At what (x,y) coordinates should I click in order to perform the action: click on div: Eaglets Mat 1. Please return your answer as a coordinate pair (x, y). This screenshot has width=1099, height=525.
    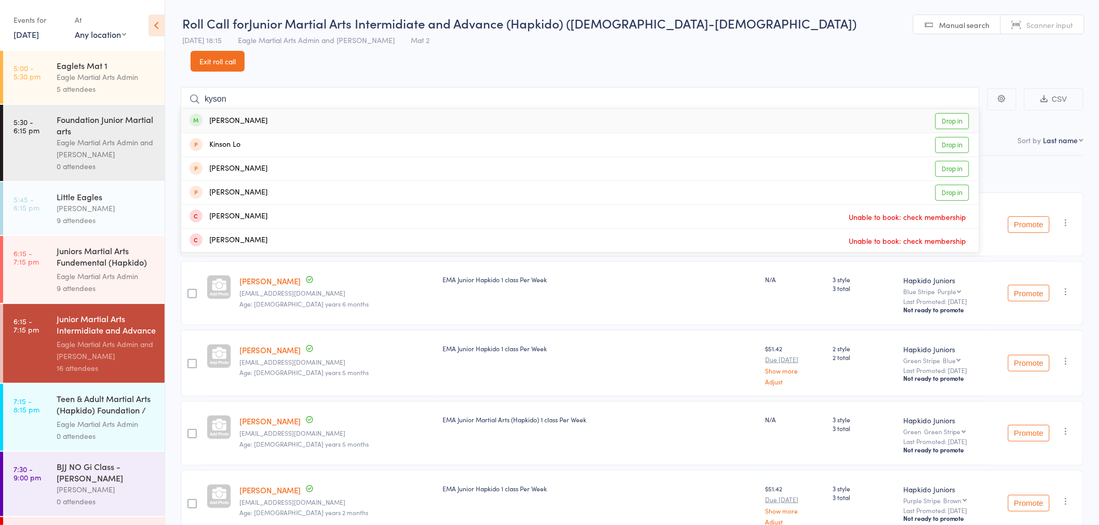
    Looking at the image, I should click on (106, 65).